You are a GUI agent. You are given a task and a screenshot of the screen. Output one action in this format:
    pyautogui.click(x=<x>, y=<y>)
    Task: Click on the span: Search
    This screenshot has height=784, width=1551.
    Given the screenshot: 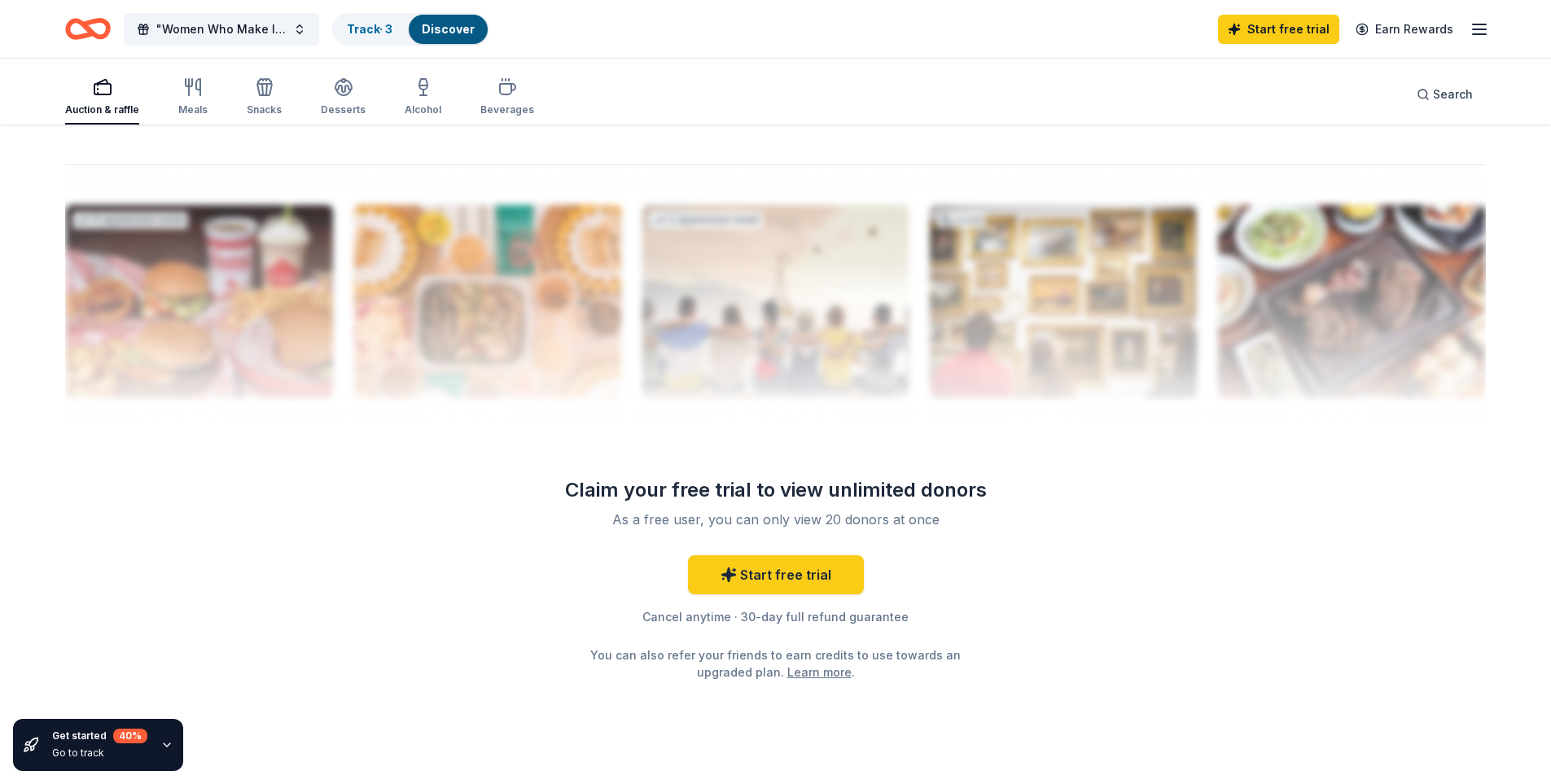 What is the action you would take?
    pyautogui.click(x=1452, y=95)
    